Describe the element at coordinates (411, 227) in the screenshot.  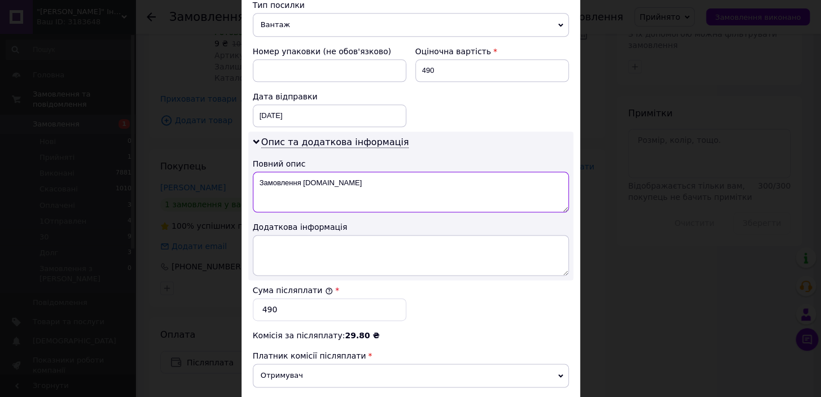
I see `div: Додаткова інформація` at that location.